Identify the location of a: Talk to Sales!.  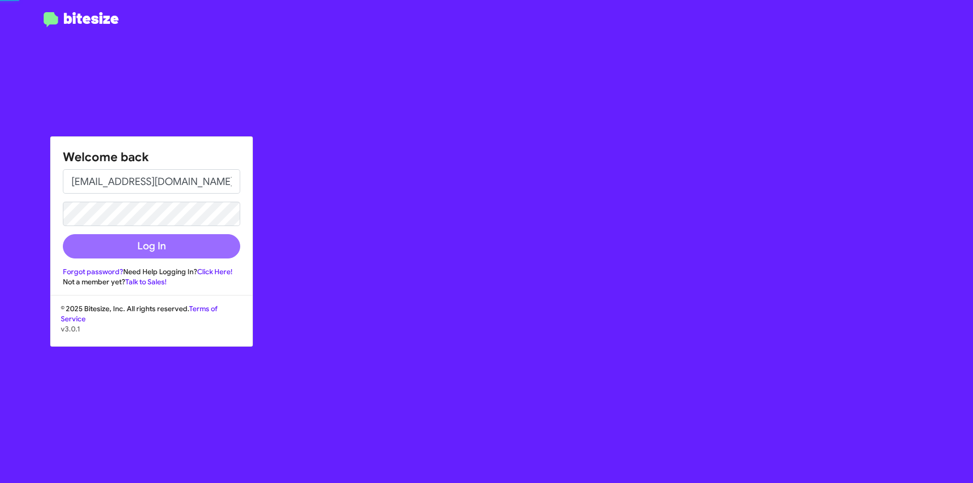
(146, 282).